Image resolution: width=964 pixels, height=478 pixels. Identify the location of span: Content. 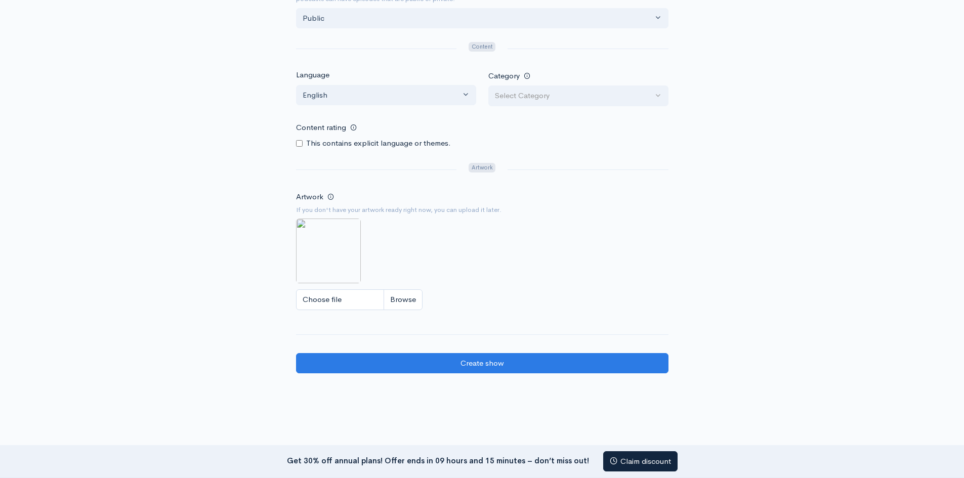
(482, 47).